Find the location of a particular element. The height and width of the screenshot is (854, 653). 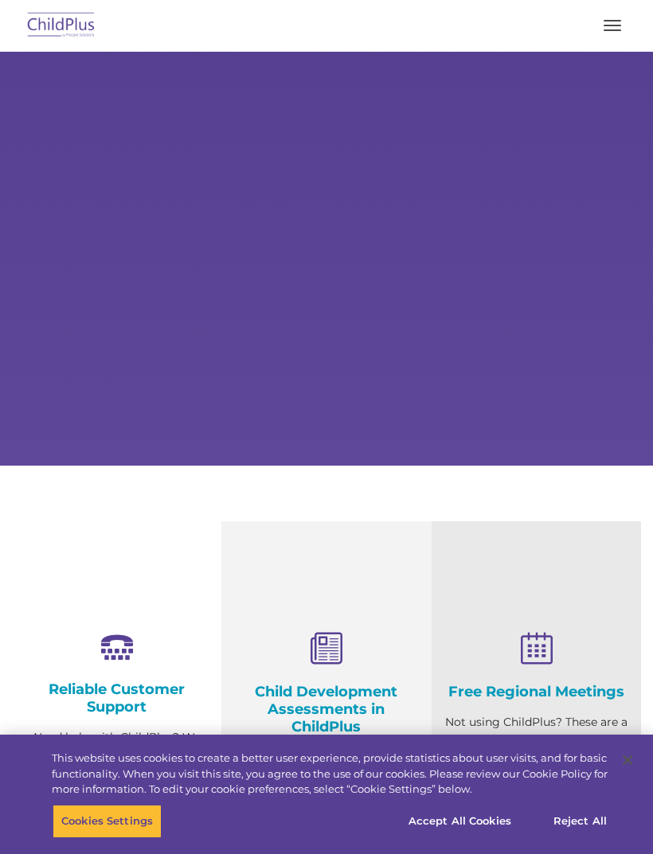

button: Accept All Cookies is located at coordinates (459, 821).